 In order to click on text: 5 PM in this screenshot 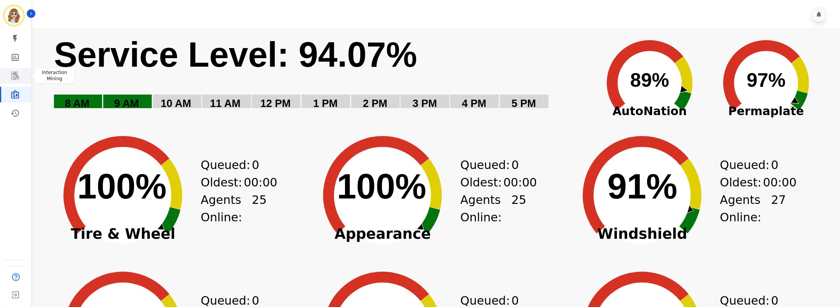, I will do `click(524, 104)`.